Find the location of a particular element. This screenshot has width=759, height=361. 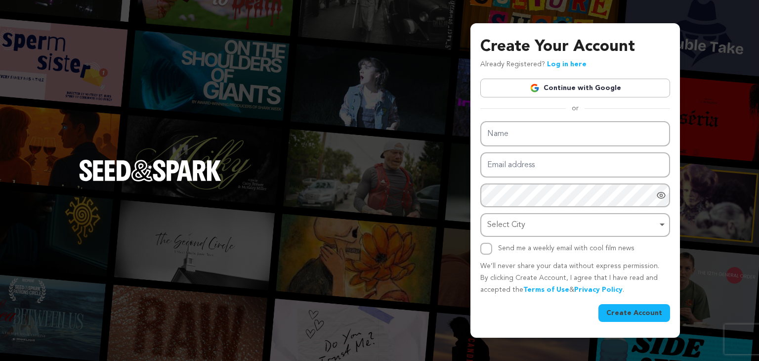

button: Create Account is located at coordinates (634, 313).